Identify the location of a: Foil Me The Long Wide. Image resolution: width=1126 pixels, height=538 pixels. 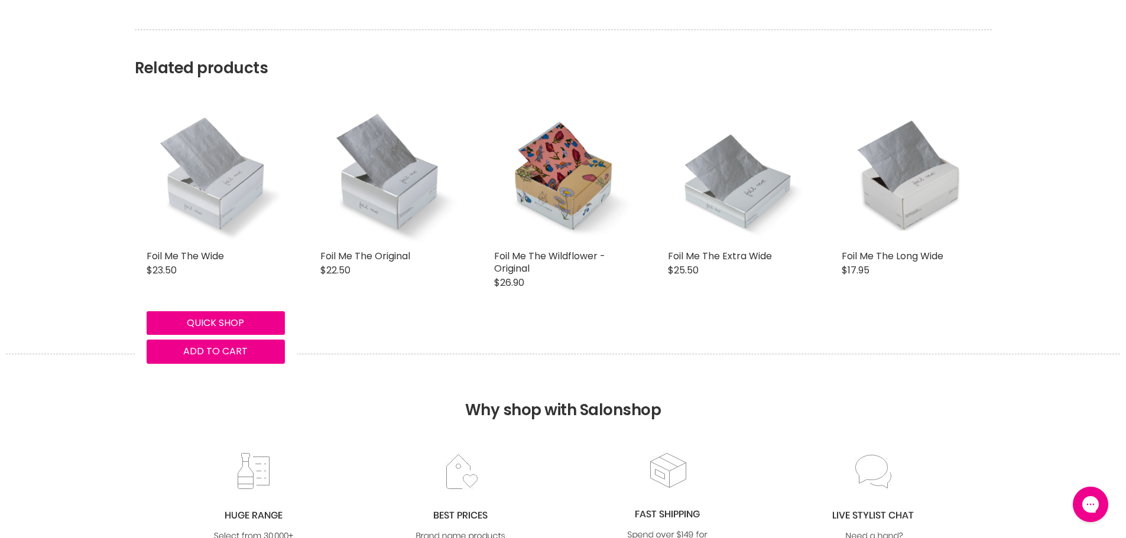
(892, 256).